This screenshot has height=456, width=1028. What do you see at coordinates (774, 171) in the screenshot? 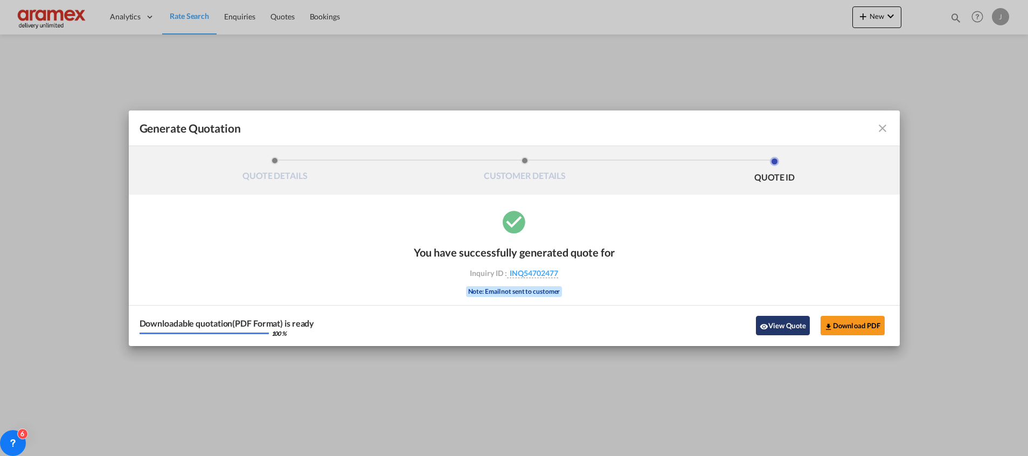
I see `li: QUOTE ID` at bounding box center [774, 171].